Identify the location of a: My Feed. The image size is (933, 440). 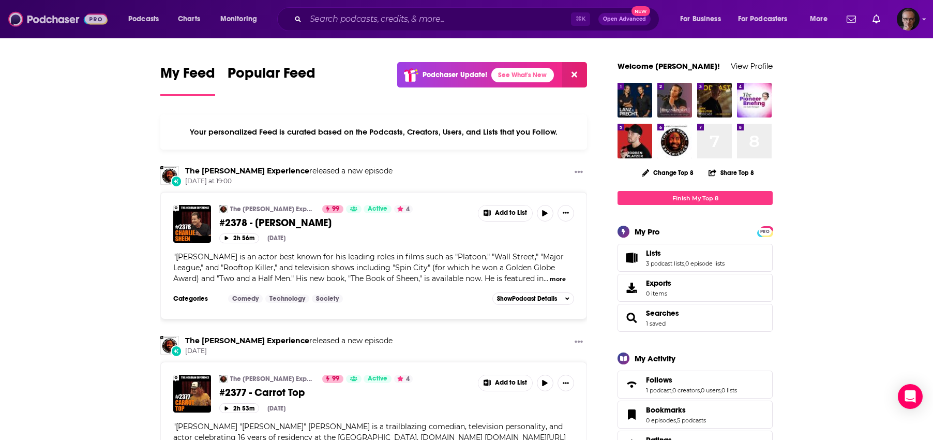
(188, 80).